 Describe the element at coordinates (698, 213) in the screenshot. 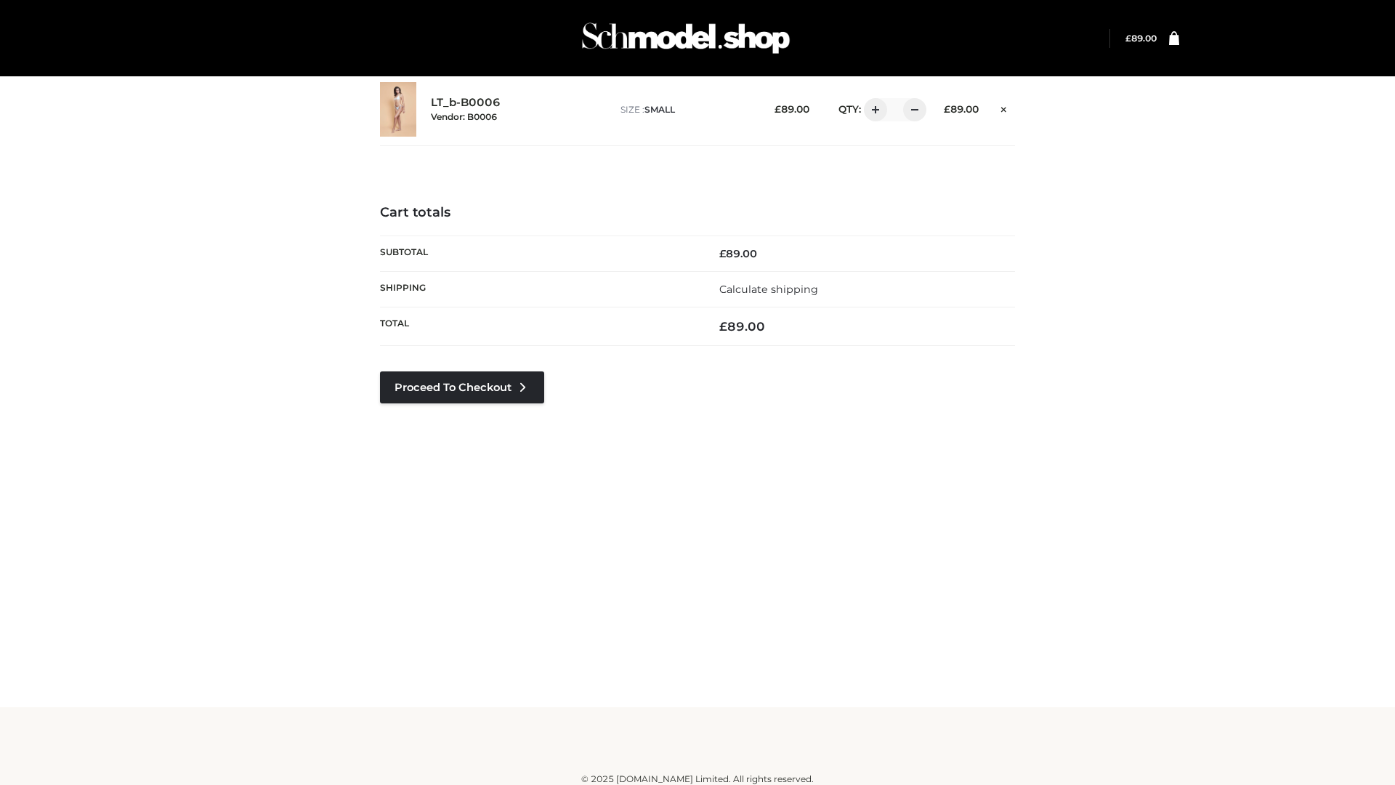

I see `h4: Cart totals` at that location.